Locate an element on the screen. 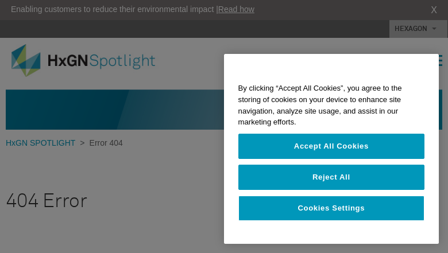 The height and width of the screenshot is (253, 448). div: By clicking “Accept All Cookies”, you agree to the storing of cookies on your device to enhance s... is located at coordinates (332, 105).